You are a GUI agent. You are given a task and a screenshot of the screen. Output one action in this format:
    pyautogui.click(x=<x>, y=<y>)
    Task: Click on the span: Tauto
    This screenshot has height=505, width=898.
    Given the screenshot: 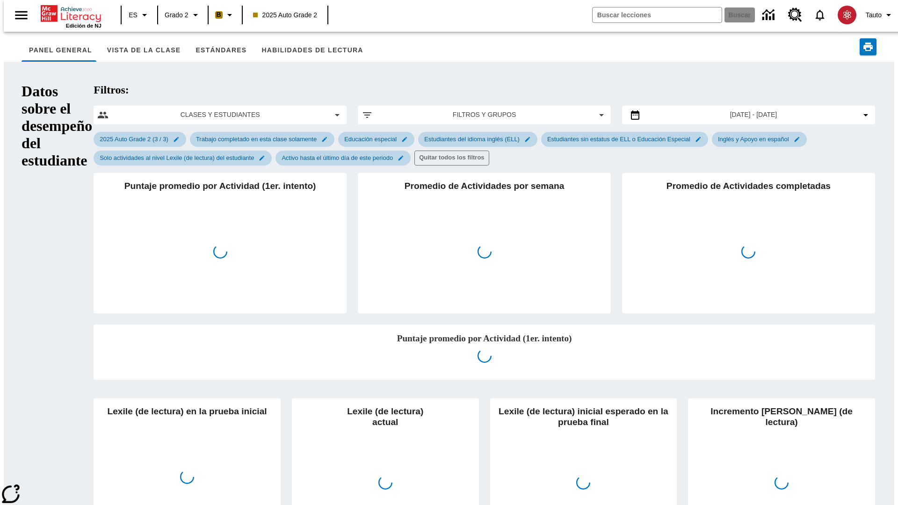 What is the action you would take?
    pyautogui.click(x=874, y=15)
    